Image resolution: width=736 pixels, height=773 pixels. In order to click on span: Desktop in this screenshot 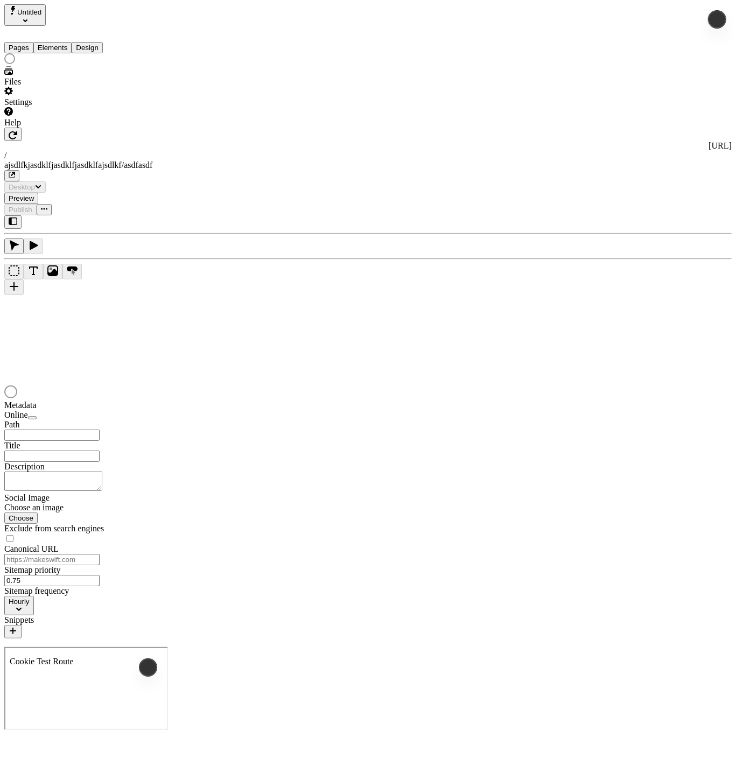, I will do `click(22, 187)`.